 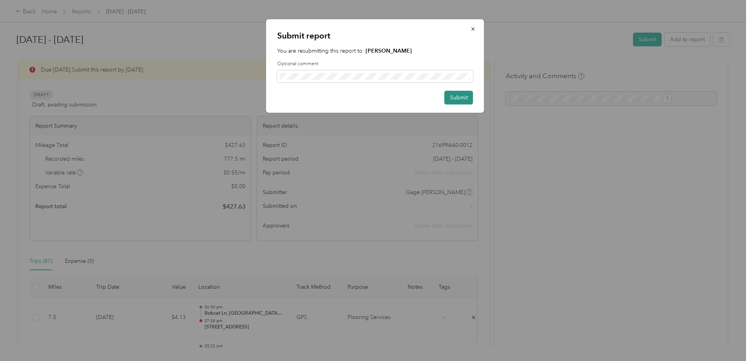 What do you see at coordinates (459, 97) in the screenshot?
I see `button: Submit` at bounding box center [459, 97].